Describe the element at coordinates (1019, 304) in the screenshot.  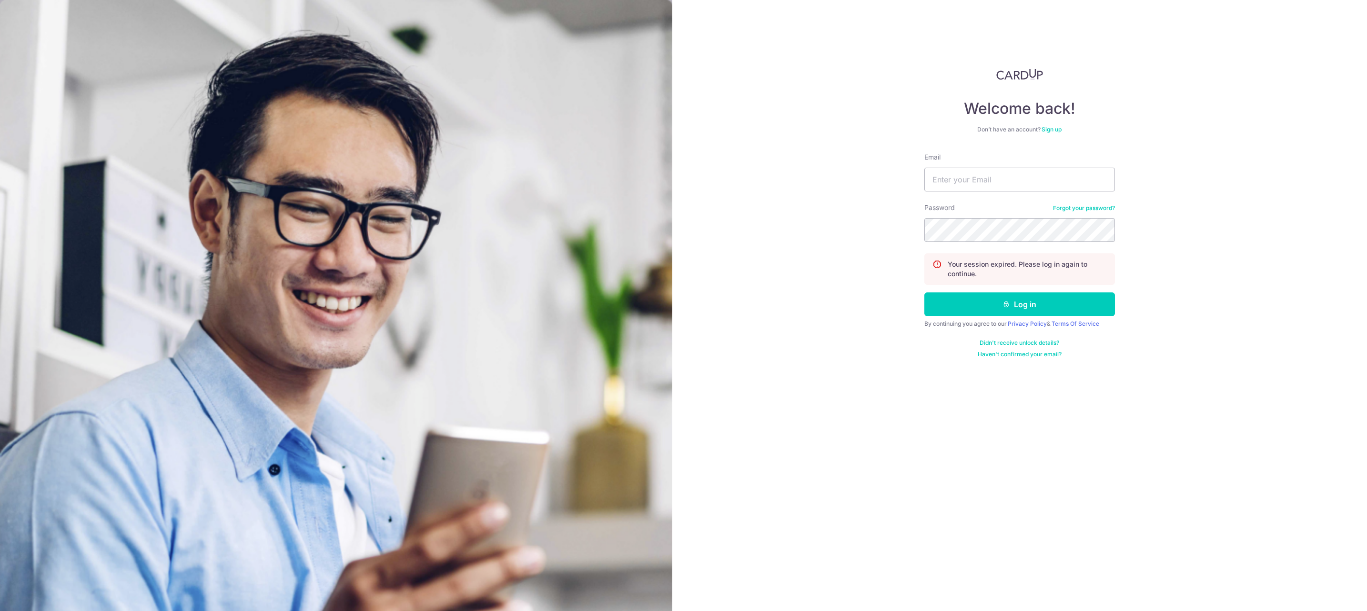
I see `button: Log in` at that location.